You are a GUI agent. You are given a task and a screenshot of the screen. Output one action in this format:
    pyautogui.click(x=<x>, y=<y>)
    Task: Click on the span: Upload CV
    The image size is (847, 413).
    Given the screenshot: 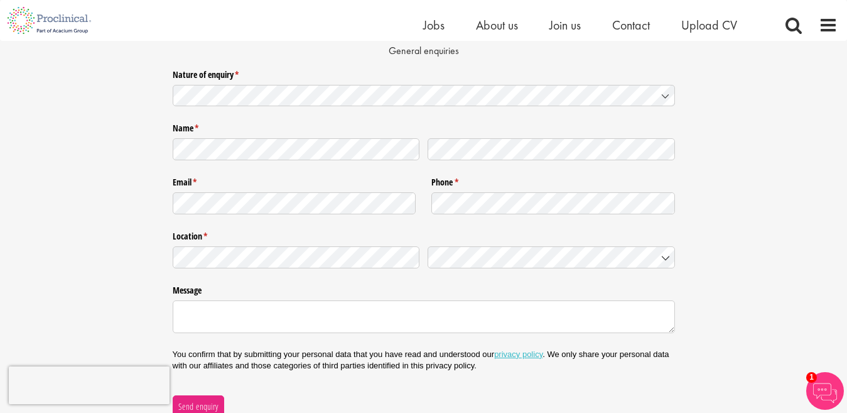 What is the action you would take?
    pyautogui.click(x=709, y=25)
    